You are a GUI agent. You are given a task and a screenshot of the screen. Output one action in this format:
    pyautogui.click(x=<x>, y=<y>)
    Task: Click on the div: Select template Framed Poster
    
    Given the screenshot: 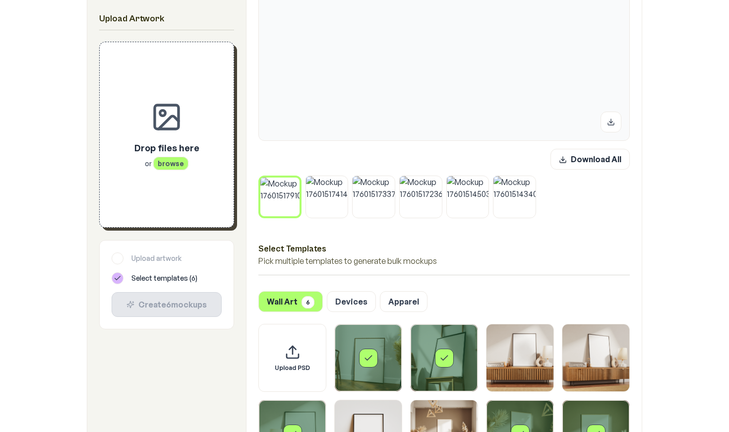 What is the action you would take?
    pyautogui.click(x=368, y=357)
    